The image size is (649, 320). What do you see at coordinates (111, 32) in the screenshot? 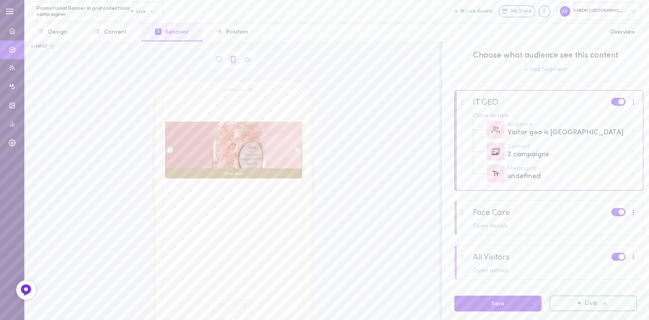
I see `button: 2Content` at bounding box center [111, 32].